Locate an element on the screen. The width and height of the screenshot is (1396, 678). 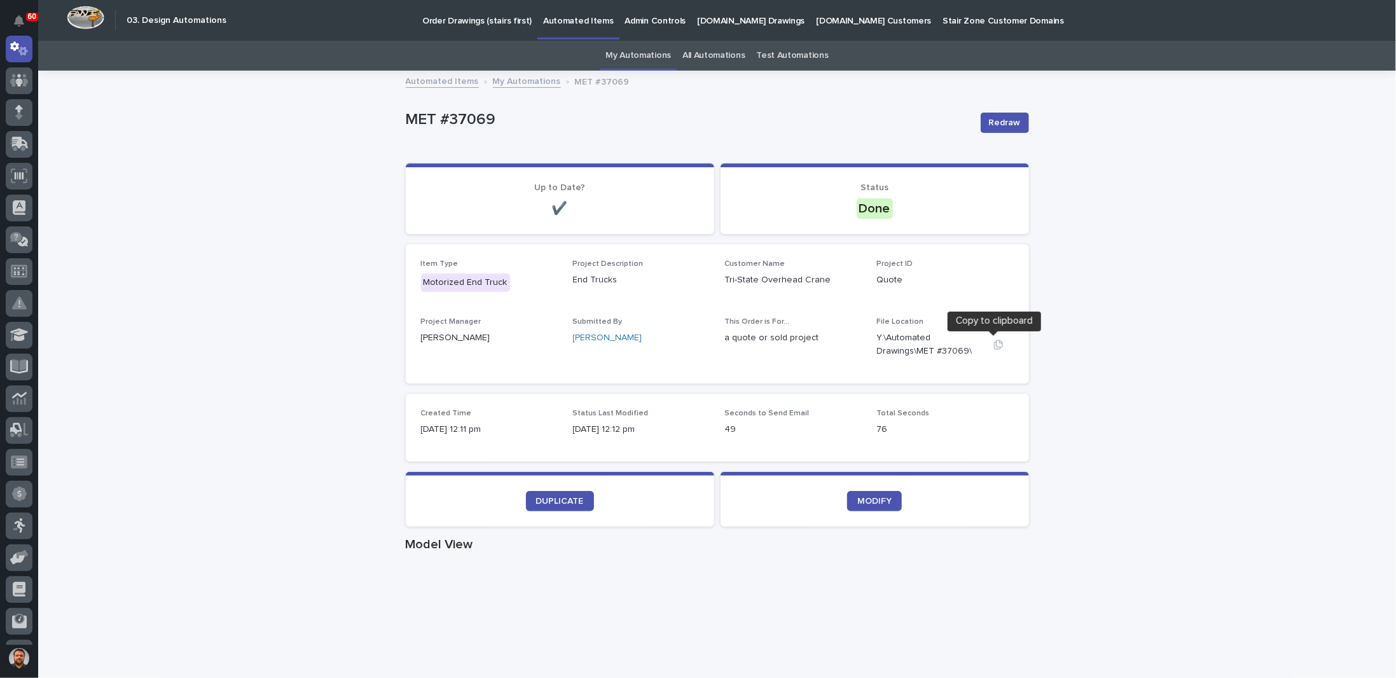
div: Motorized End Truck is located at coordinates (466, 282).